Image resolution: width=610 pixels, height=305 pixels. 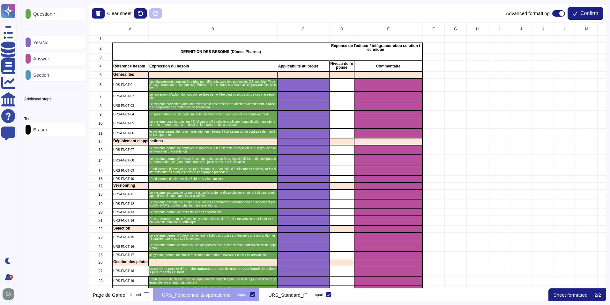 I want to click on p: Le système permet de déployer un logiciel ou un ensemble de logiciels sur un groupe d'ordinateurs..., so click(x=213, y=150).